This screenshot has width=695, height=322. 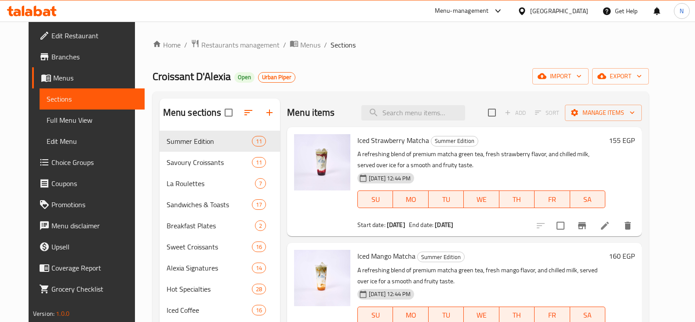 What do you see at coordinates (209, 268) in the screenshot?
I see `div: Alexia Signatures` at bounding box center [209, 268].